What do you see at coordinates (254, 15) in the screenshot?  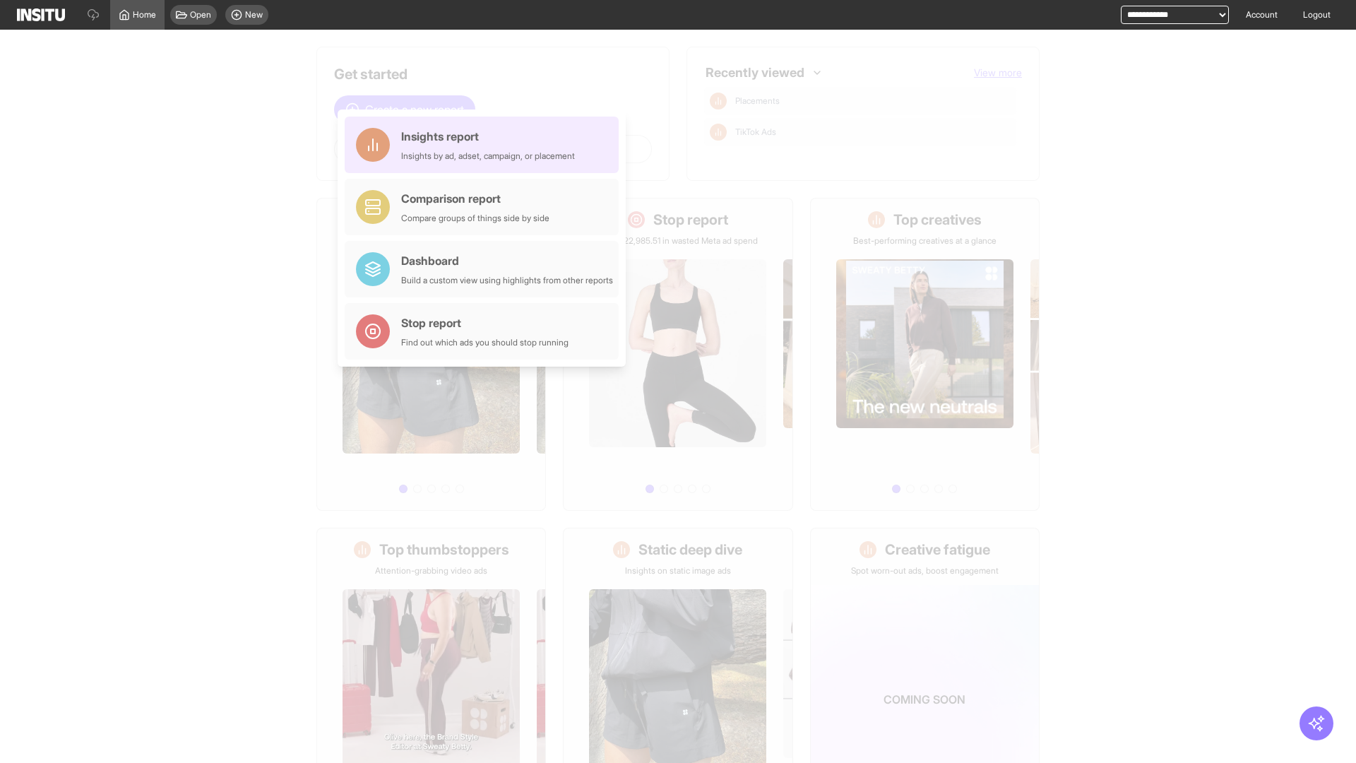 I see `span: New` at bounding box center [254, 15].